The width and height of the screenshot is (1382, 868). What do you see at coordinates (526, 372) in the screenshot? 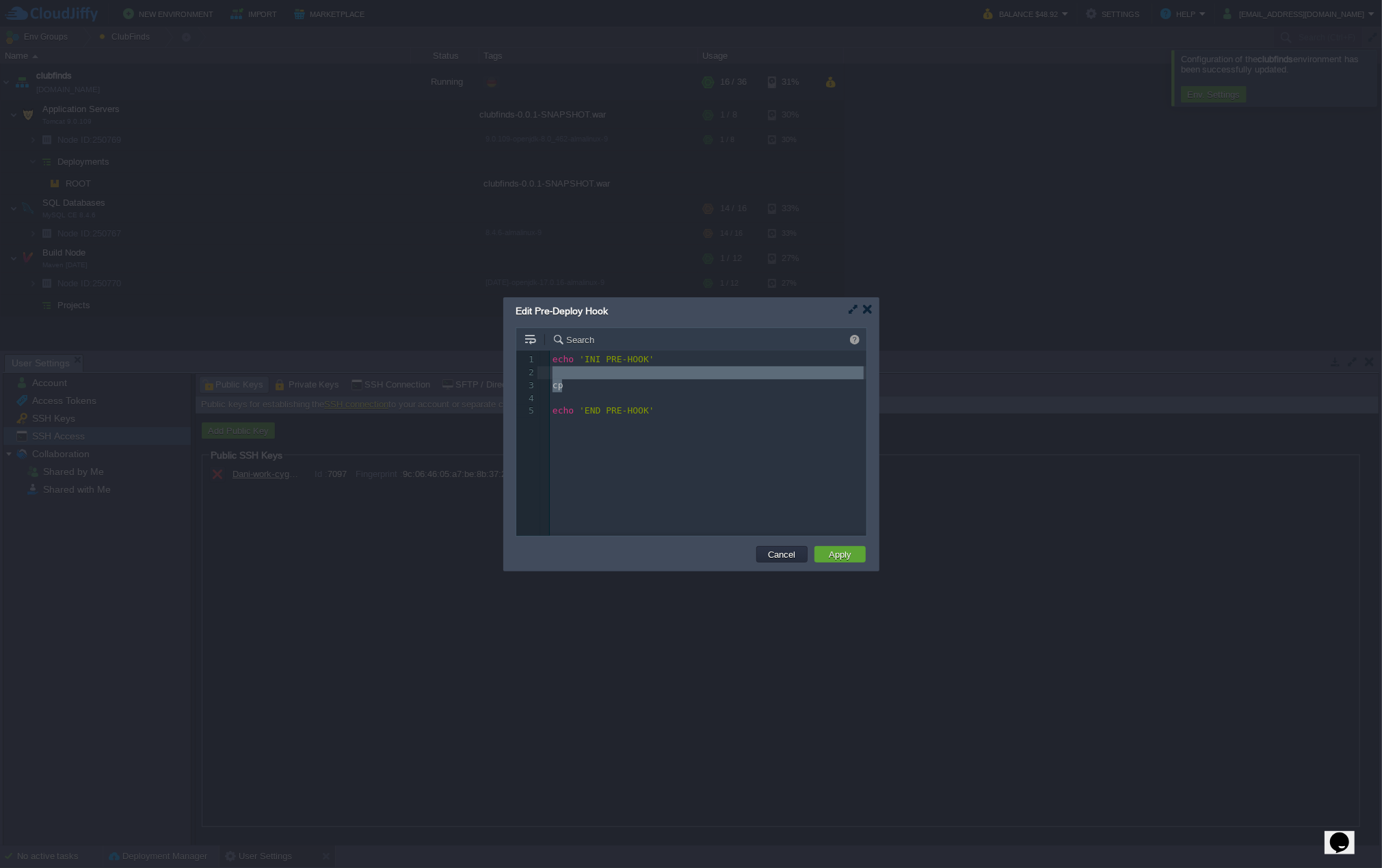
I see `div: 2` at bounding box center [526, 372].